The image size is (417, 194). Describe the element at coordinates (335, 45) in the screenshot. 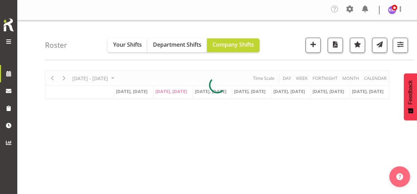

I see `button: Download a PDF of the roster according to the set date range.` at that location.